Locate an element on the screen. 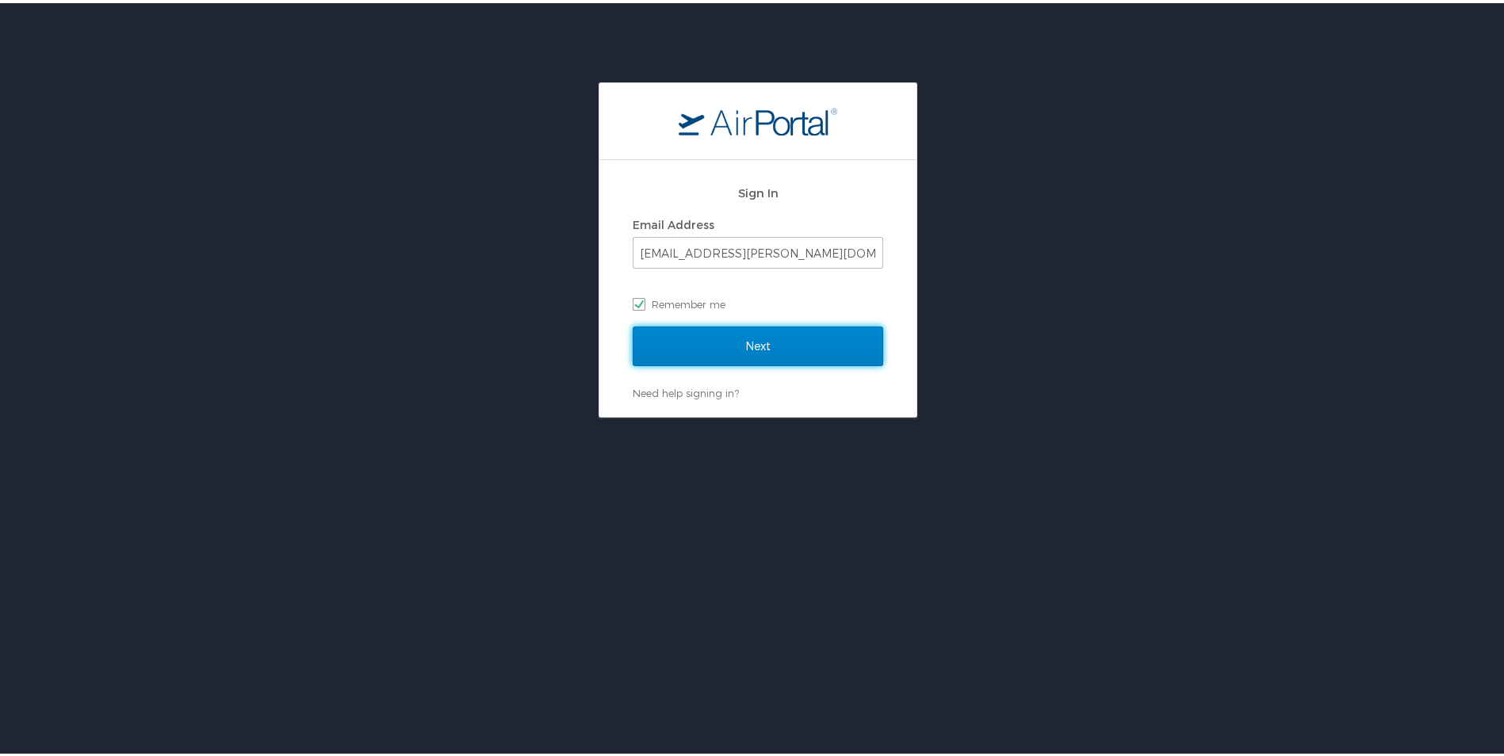 The width and height of the screenshot is (1504, 756). a: Need help signing in? is located at coordinates (686, 390).